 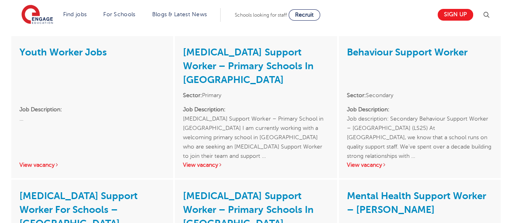 What do you see at coordinates (37, 15) in the screenshot?
I see `img: Engage Education` at bounding box center [37, 15].